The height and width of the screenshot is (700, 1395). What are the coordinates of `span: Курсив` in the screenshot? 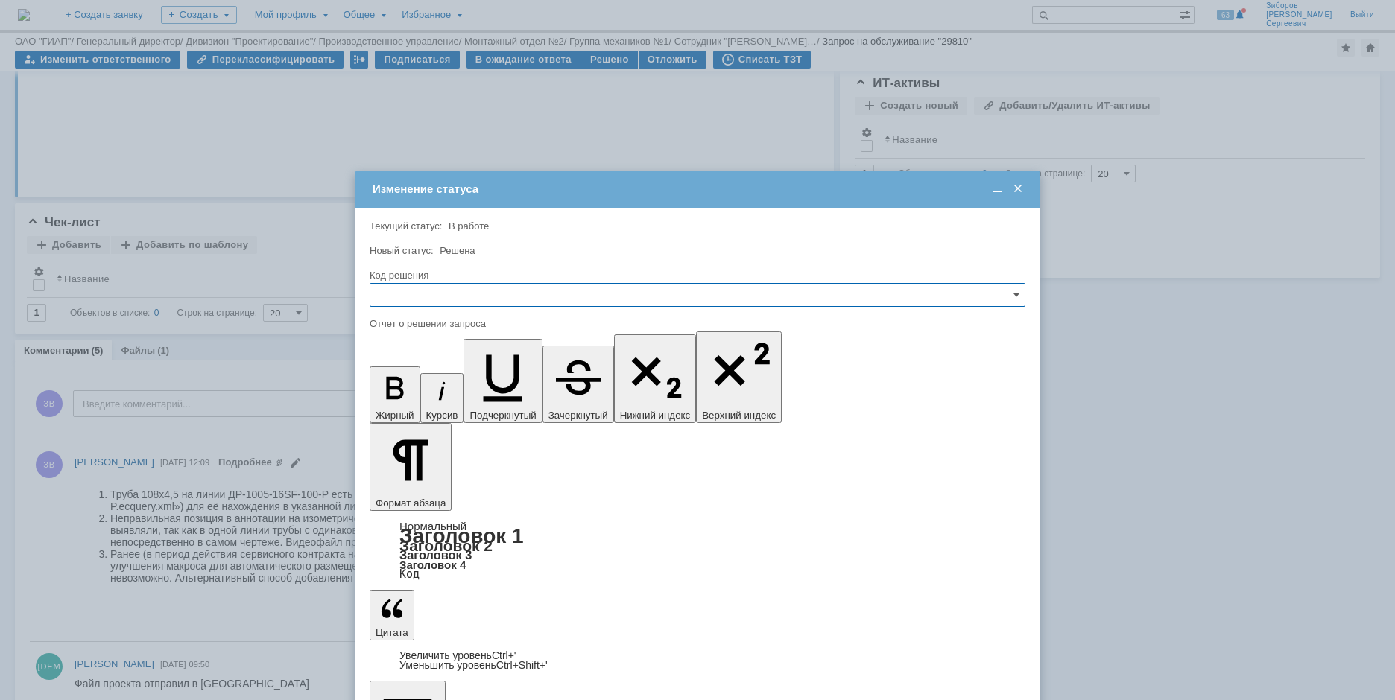 It's located at (442, 415).